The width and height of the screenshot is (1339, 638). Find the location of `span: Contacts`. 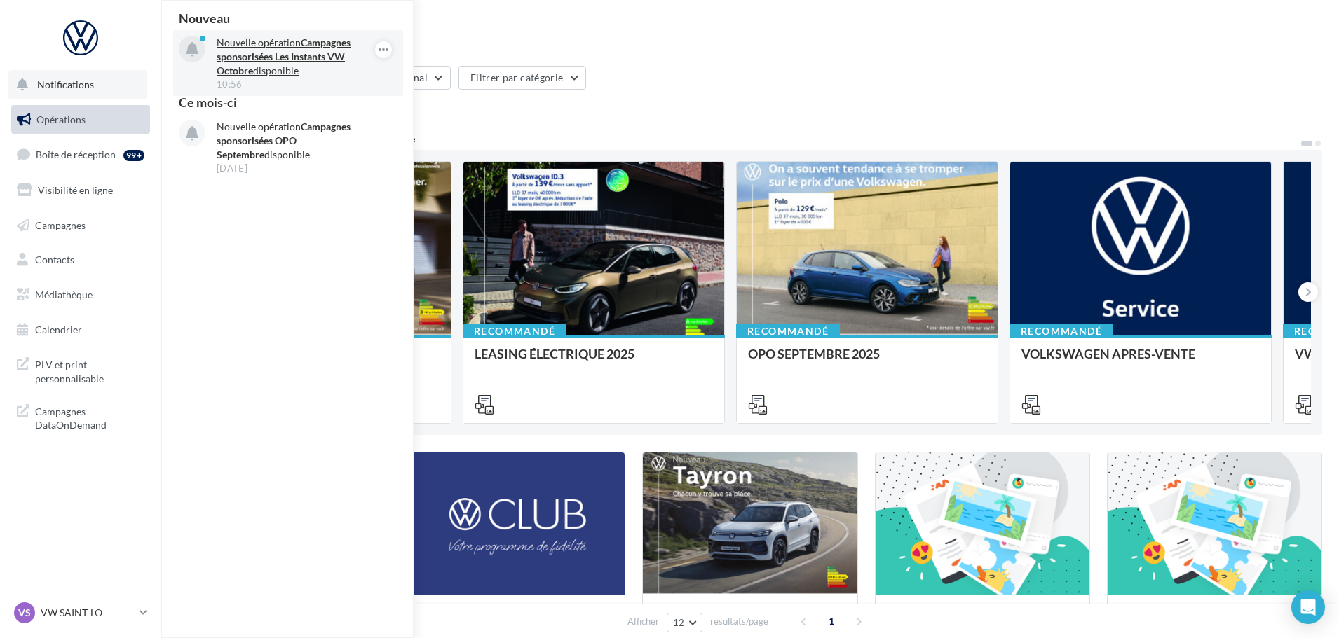

span: Contacts is located at coordinates (55, 259).